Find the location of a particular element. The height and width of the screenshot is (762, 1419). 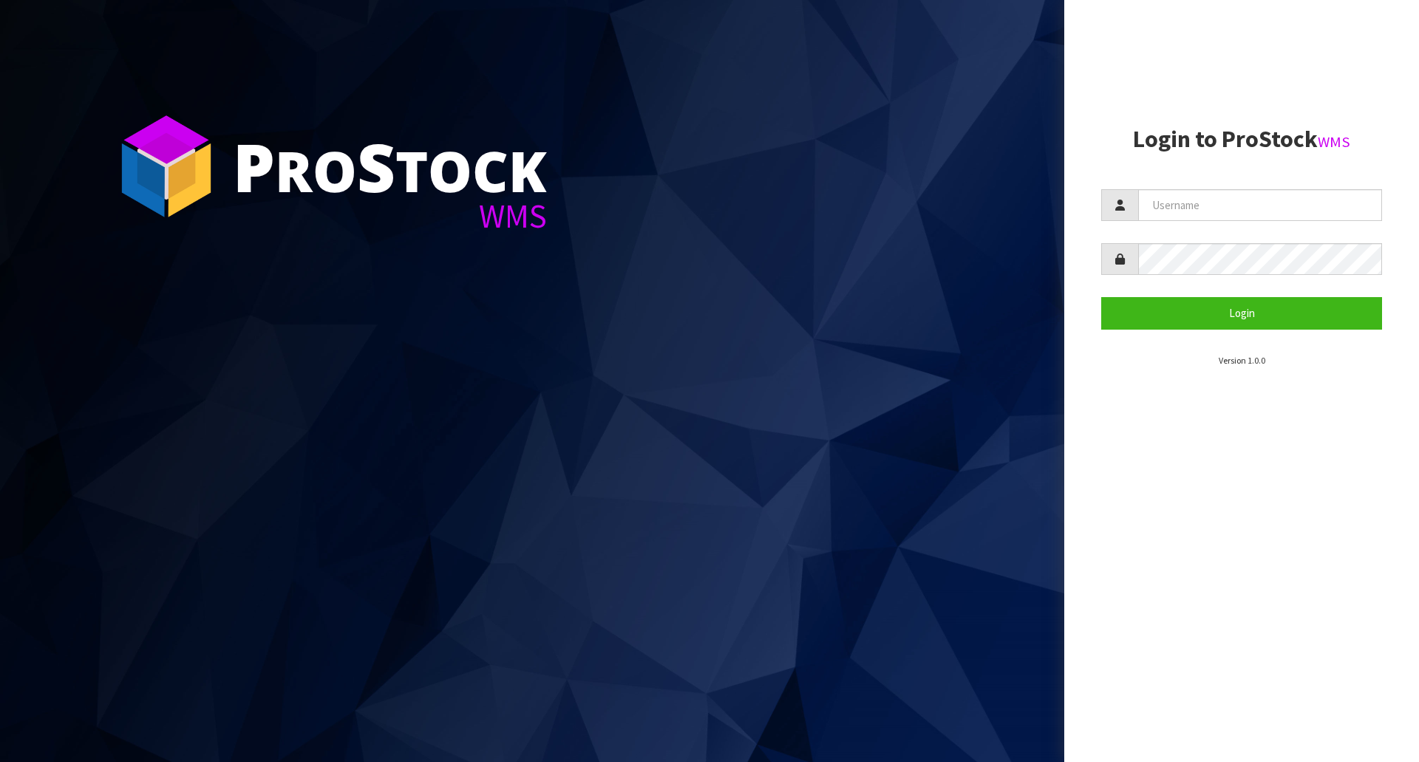

span: P is located at coordinates (253, 166).